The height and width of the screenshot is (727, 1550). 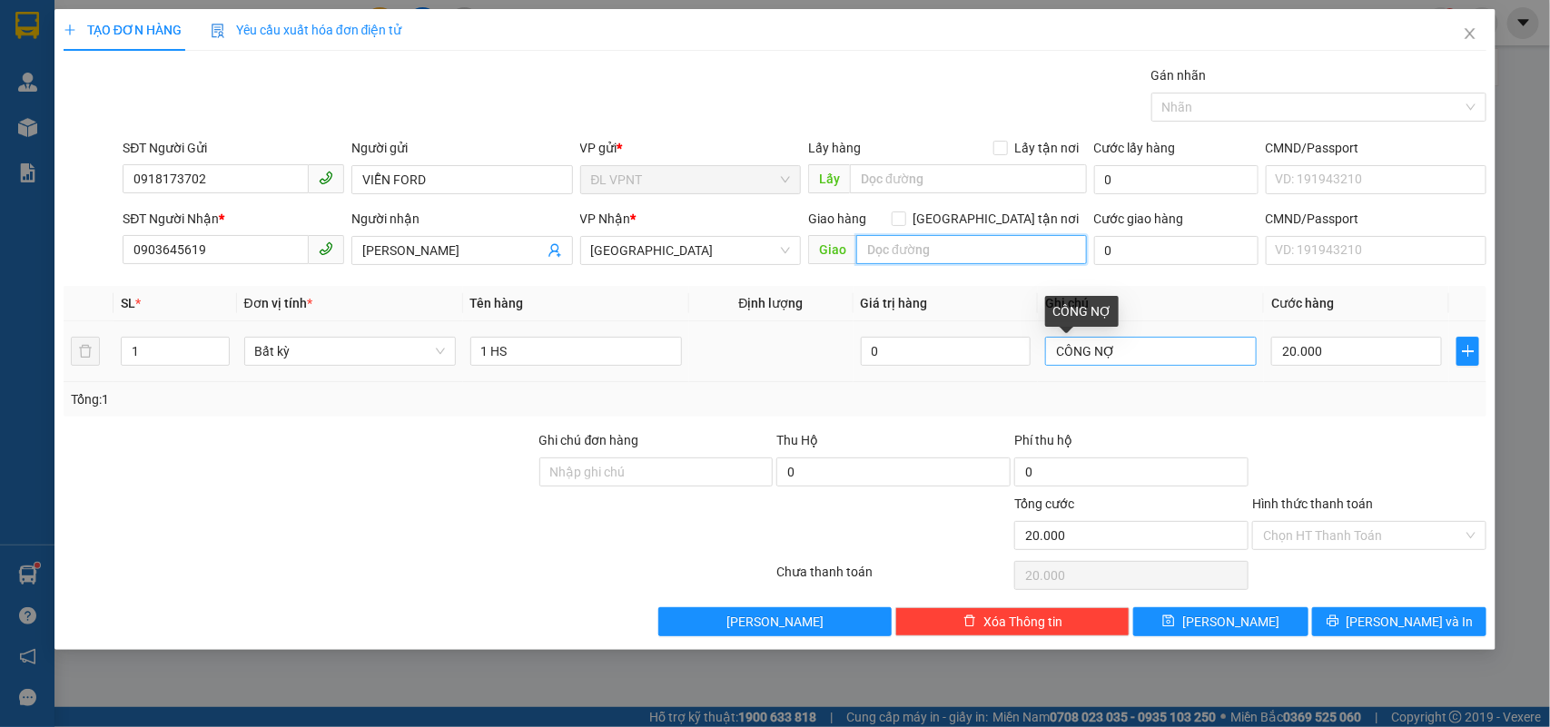 What do you see at coordinates (1138, 219) in the screenshot?
I see `label: Cước giao hàng` at bounding box center [1138, 219].